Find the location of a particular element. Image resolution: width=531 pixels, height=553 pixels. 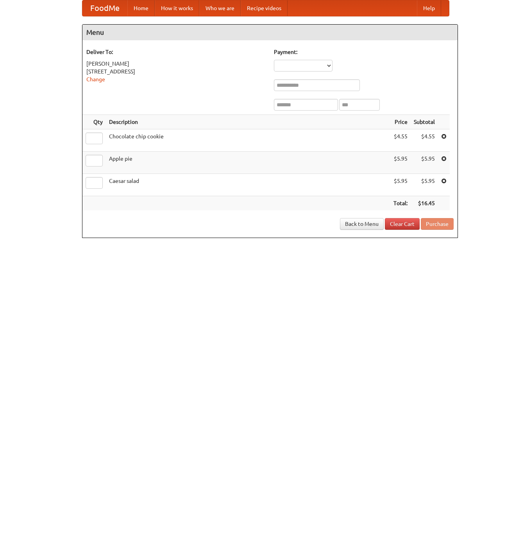

th: Total: is located at coordinates (401, 203).